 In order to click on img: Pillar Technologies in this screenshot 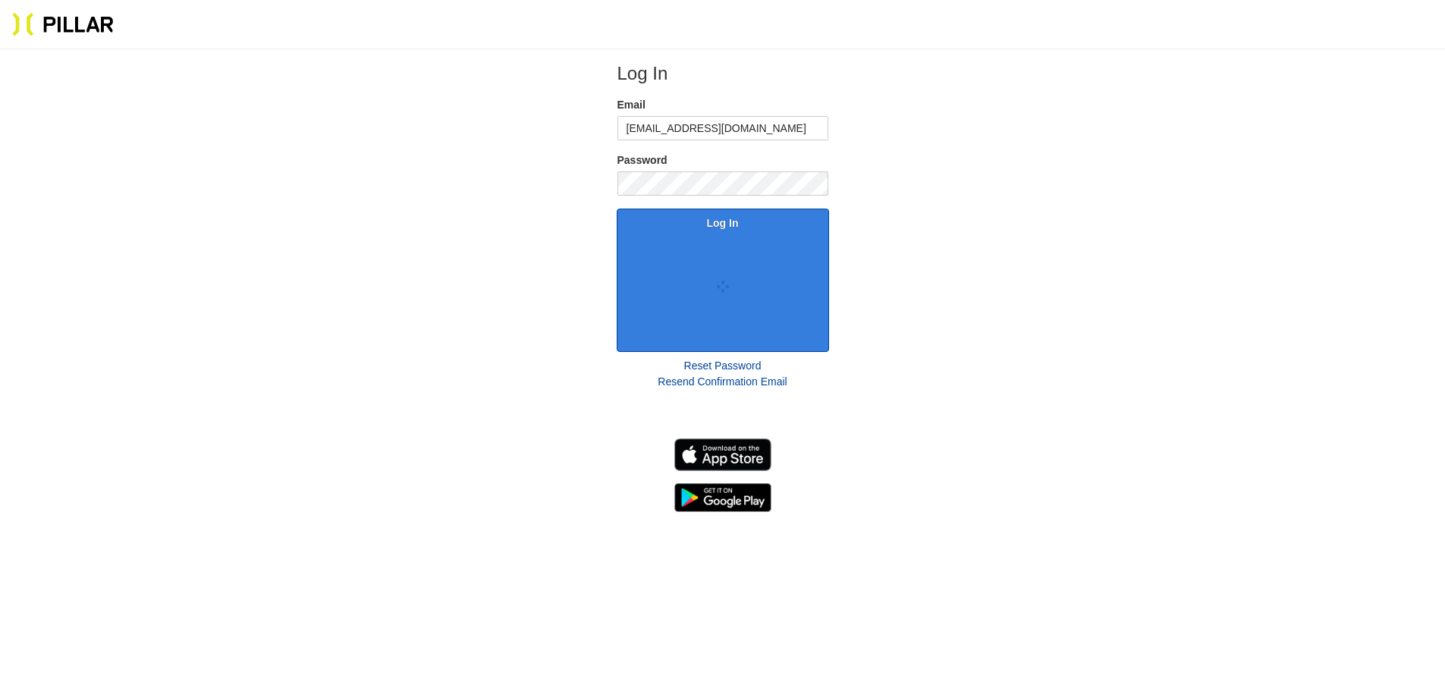, I will do `click(63, 24)`.